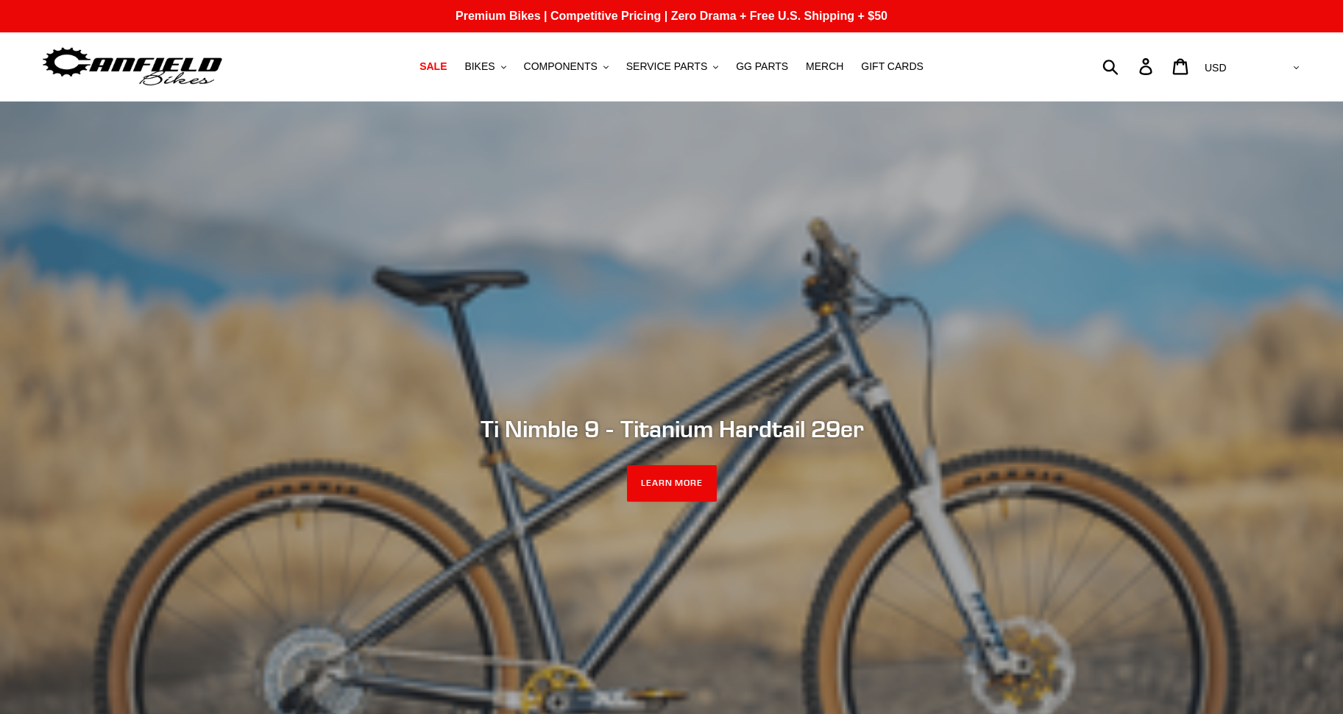 Image resolution: width=1343 pixels, height=714 pixels. I want to click on a: LEARN MORE, so click(672, 484).